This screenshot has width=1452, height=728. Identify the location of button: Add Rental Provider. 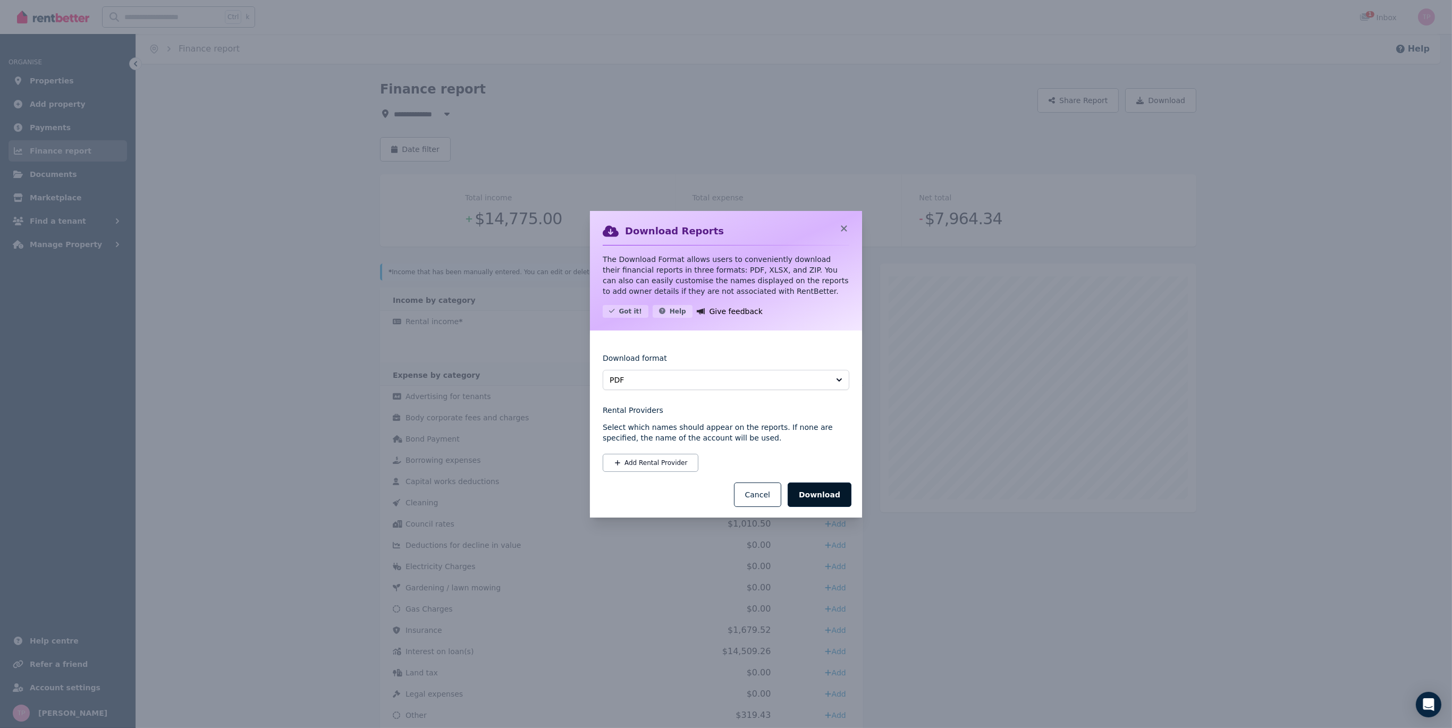
(650, 463).